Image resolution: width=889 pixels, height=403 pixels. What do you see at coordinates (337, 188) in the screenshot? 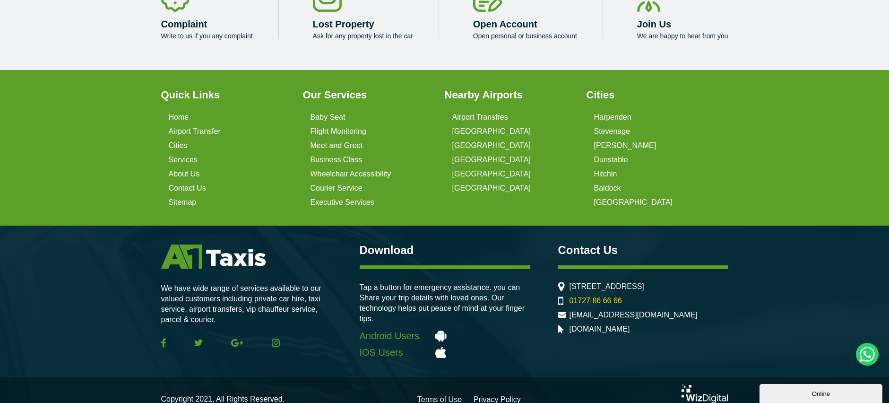
I see `a: Courier Service` at bounding box center [337, 188].